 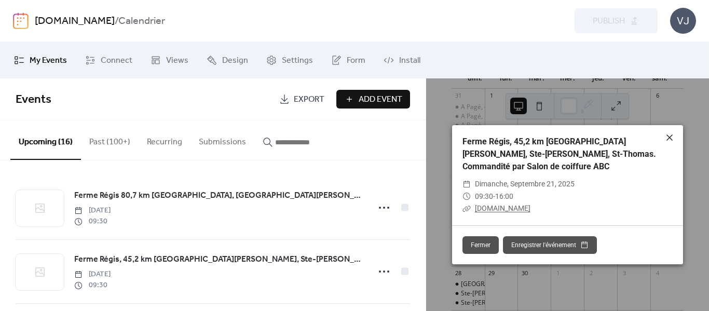 I want to click on span: 16:00, so click(x=504, y=196).